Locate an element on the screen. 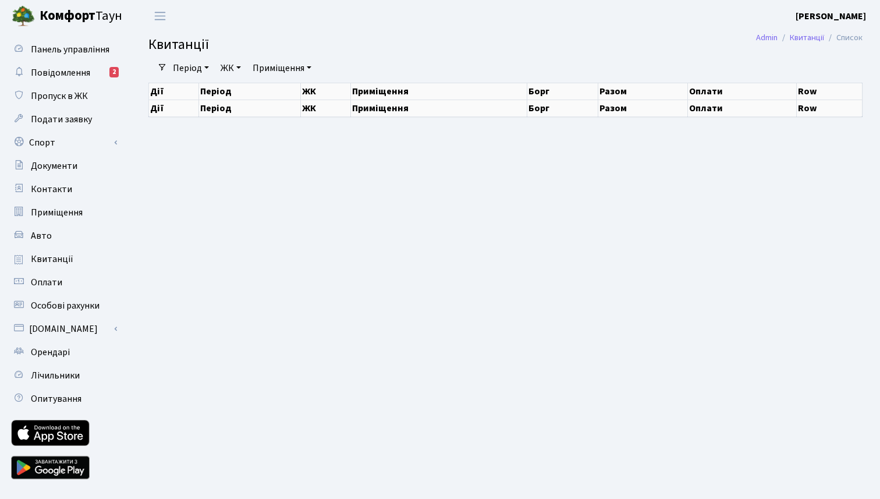 The height and width of the screenshot is (499, 880). span: Пропуск в ЖК is located at coordinates (59, 96).